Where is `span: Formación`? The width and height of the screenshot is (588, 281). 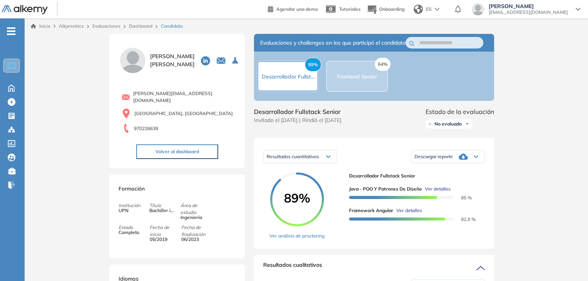
span: Formación is located at coordinates (132, 189).